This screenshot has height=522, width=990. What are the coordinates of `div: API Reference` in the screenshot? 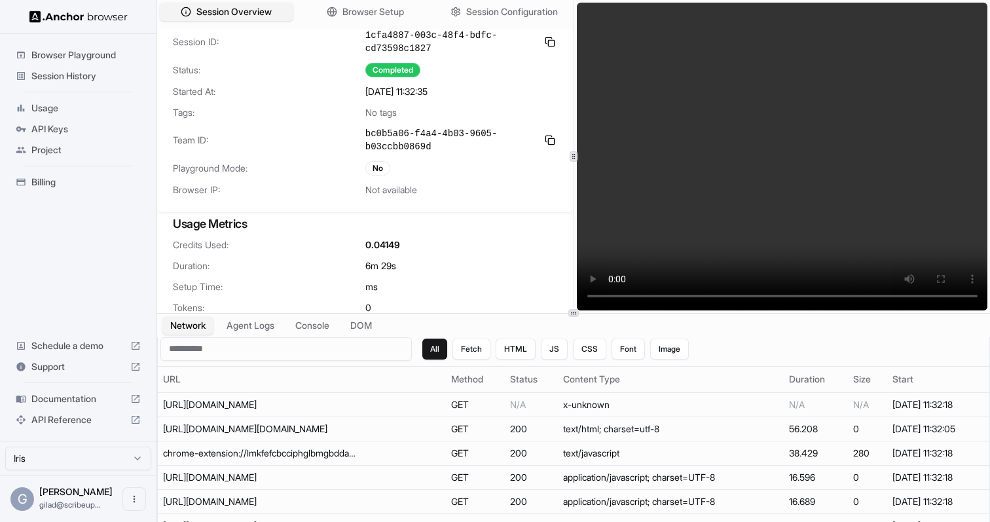 It's located at (78, 420).